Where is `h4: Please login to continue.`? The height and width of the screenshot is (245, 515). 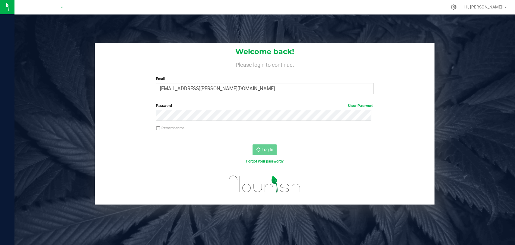
h4: Please login to continue. is located at coordinates (265, 64).